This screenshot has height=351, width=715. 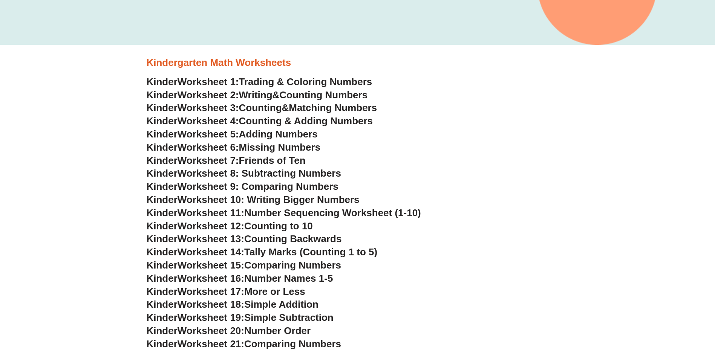 What do you see at coordinates (257, 95) in the screenshot?
I see `a: KinderWorksheet 2:Writing&Counting Numbers` at bounding box center [257, 95].